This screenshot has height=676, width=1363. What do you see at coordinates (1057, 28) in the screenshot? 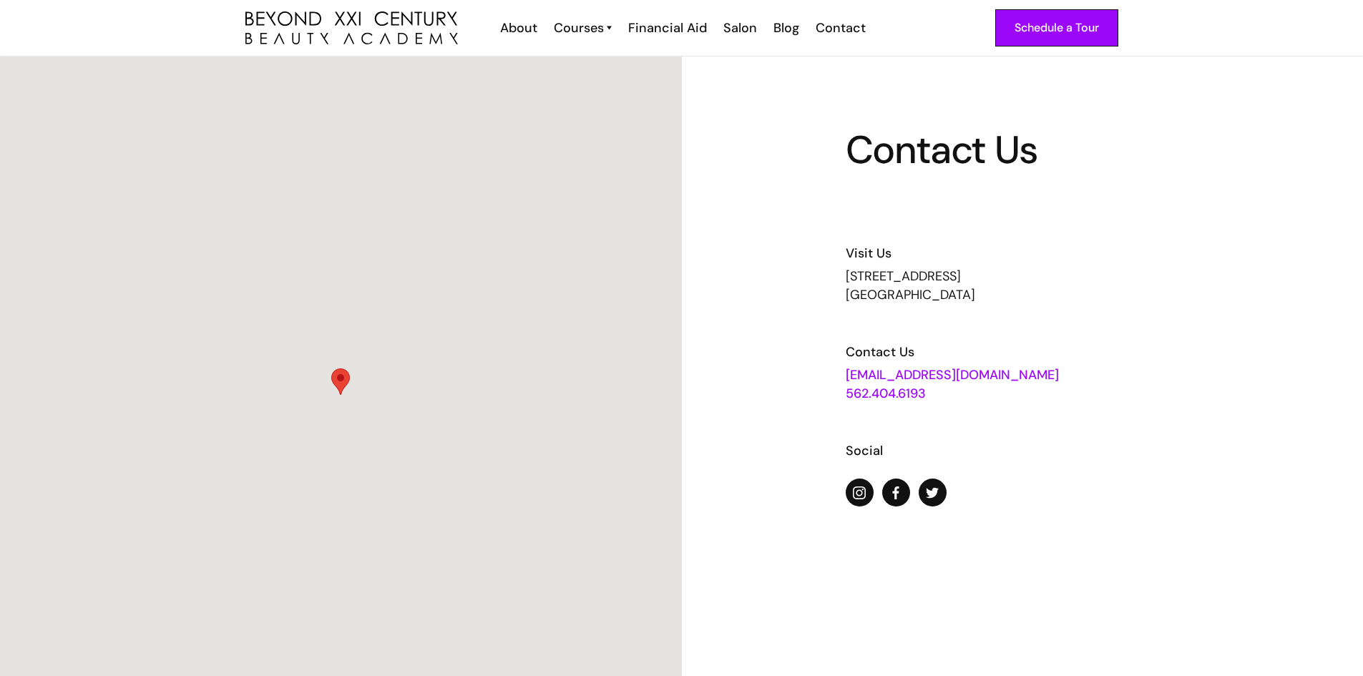
I see `div: Schedule a Tour` at bounding box center [1057, 28].